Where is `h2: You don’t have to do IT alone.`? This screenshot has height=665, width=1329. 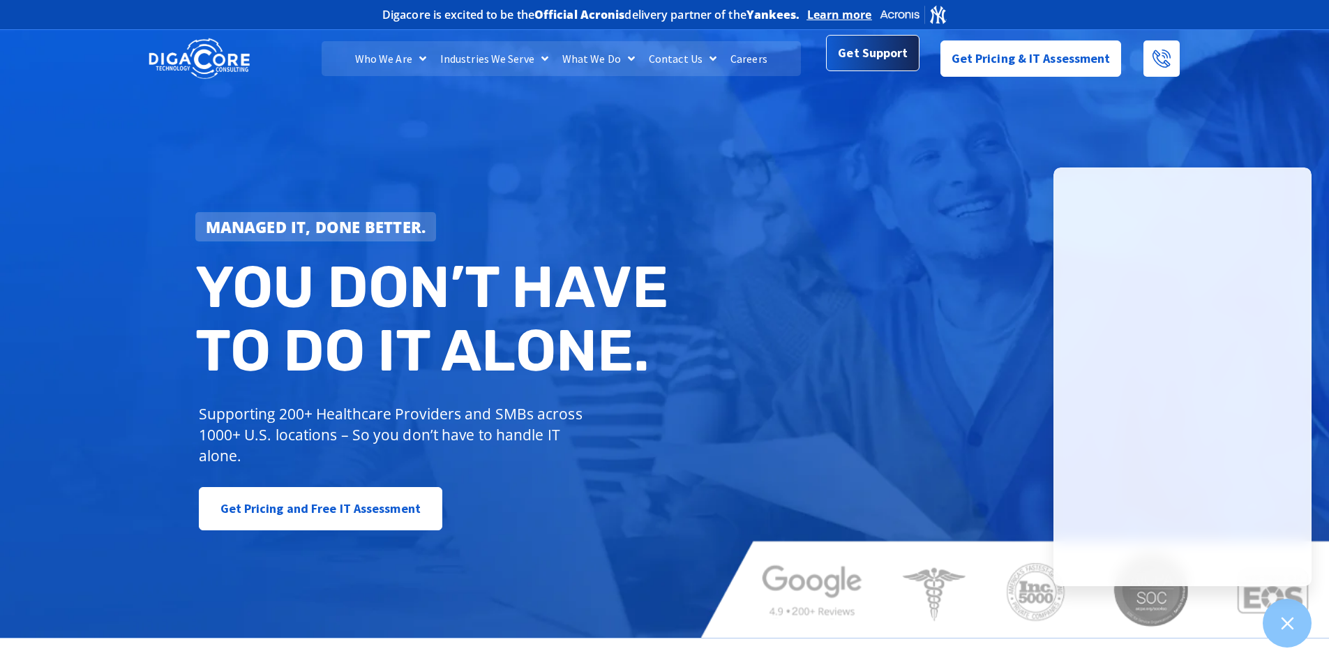 h2: You don’t have to do IT alone. is located at coordinates (435, 319).